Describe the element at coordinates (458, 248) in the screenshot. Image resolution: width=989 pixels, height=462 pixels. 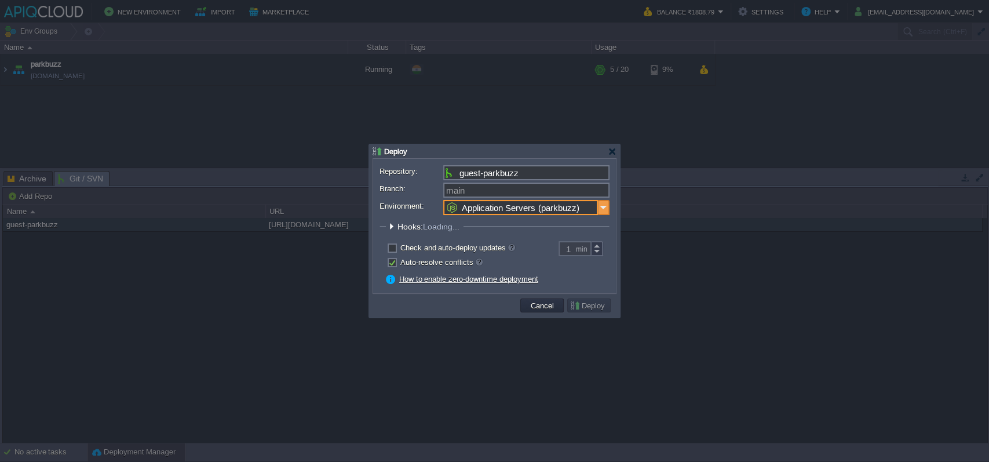
I see `label: Check and auto-deploy updates` at that location.